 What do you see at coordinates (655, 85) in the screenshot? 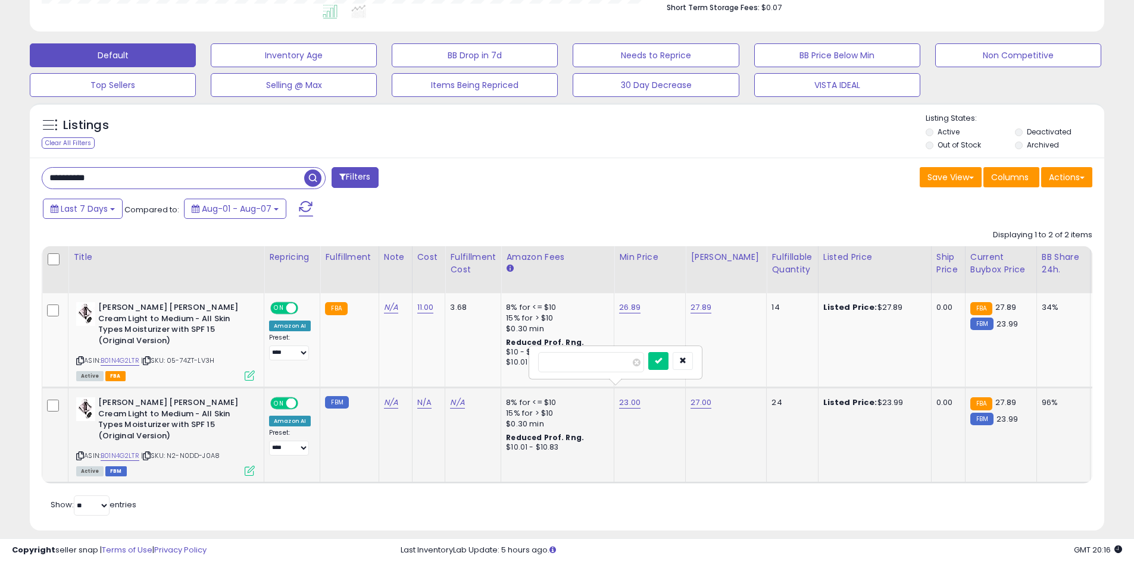
I see `button: 30 Day Decrease` at bounding box center [655, 85].